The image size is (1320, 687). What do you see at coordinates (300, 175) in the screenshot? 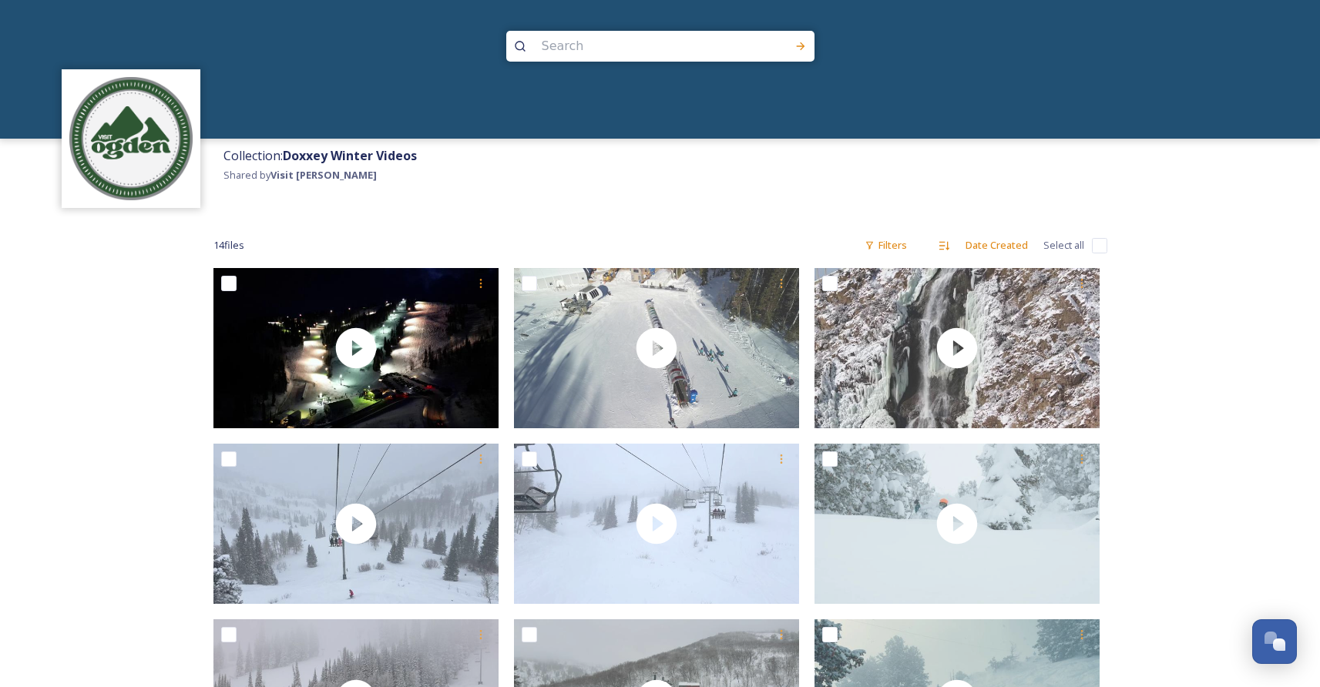
I see `span: Shared by` at bounding box center [300, 175].